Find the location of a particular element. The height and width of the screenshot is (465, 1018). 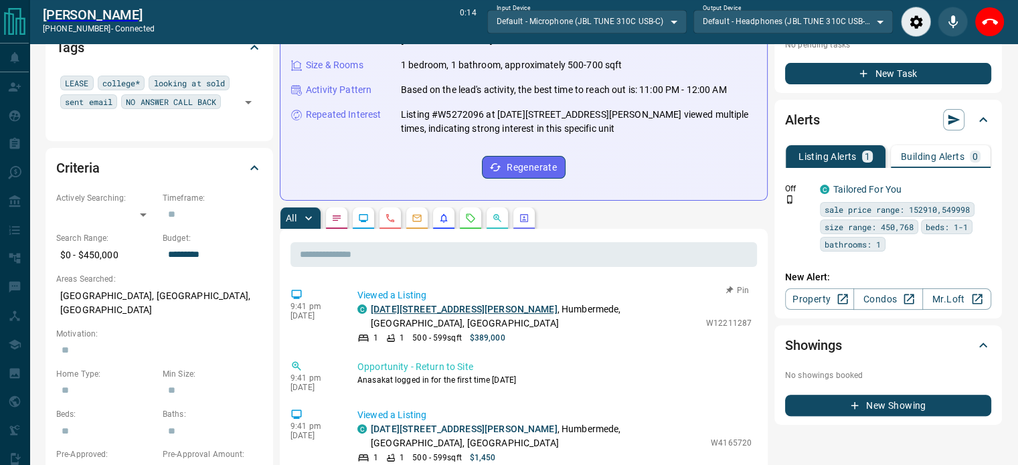

p: Building Alerts is located at coordinates (933, 157).